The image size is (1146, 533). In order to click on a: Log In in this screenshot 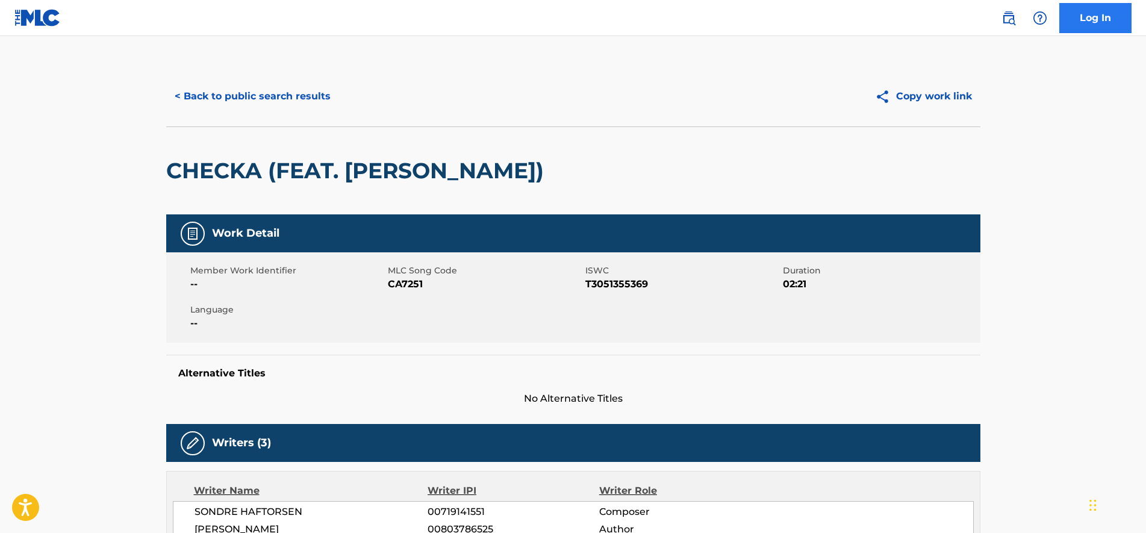, I will do `click(1096, 18)`.